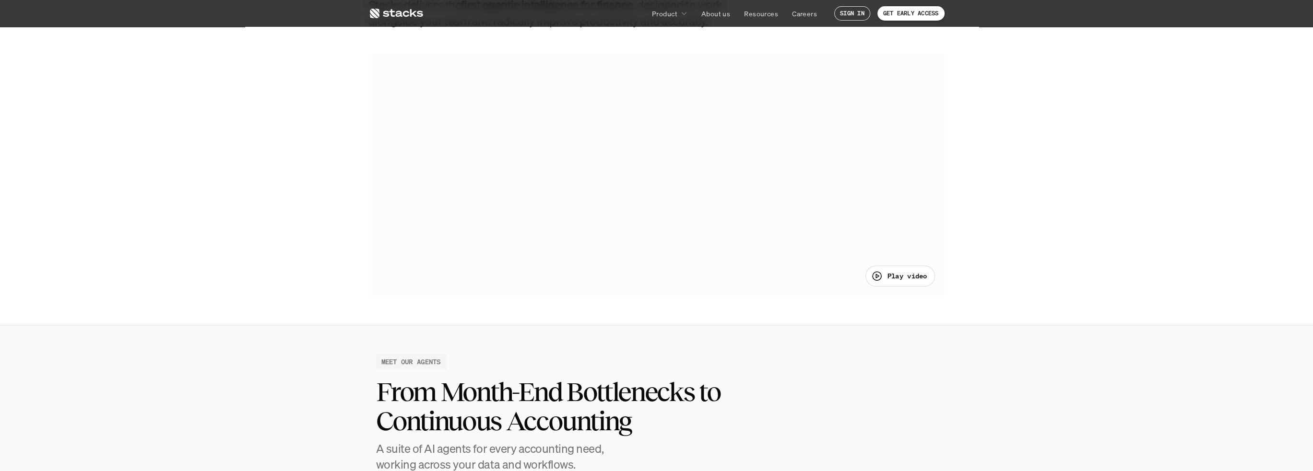 The width and height of the screenshot is (1313, 471). Describe the element at coordinates (411, 362) in the screenshot. I see `h2: MEET OUR AGENTS` at that location.